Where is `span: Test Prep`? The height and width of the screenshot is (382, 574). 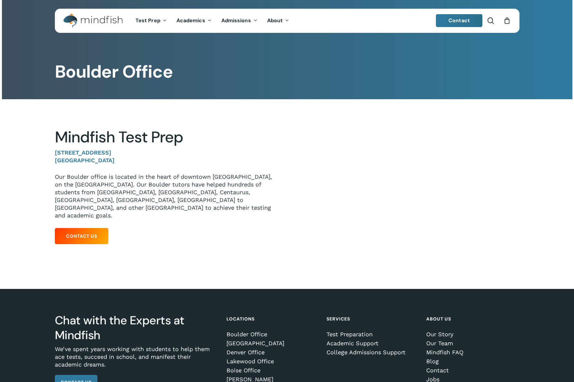 span: Test Prep is located at coordinates (148, 20).